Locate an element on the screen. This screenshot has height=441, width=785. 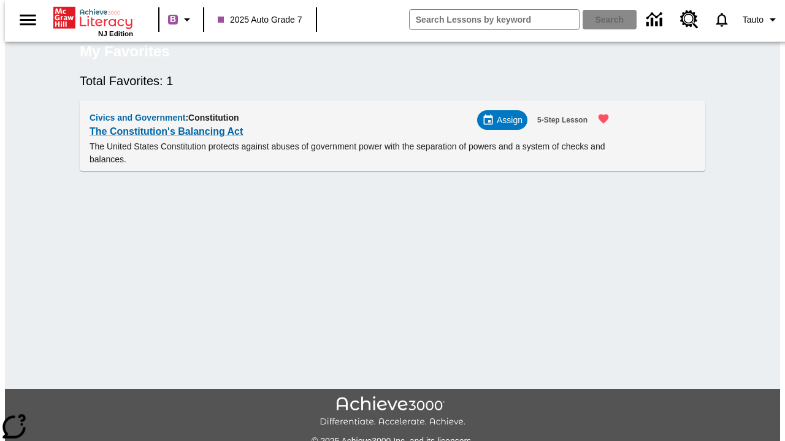
a: Home is located at coordinates (93, 18).